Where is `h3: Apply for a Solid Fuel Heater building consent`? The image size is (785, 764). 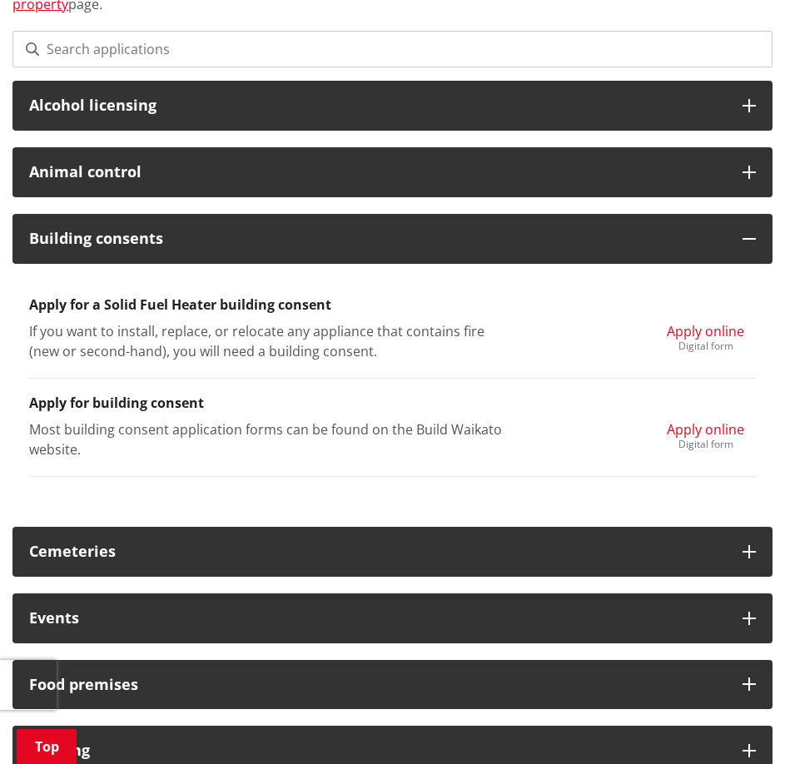 h3: Apply for a Solid Fuel Heater building consent is located at coordinates (392, 305).